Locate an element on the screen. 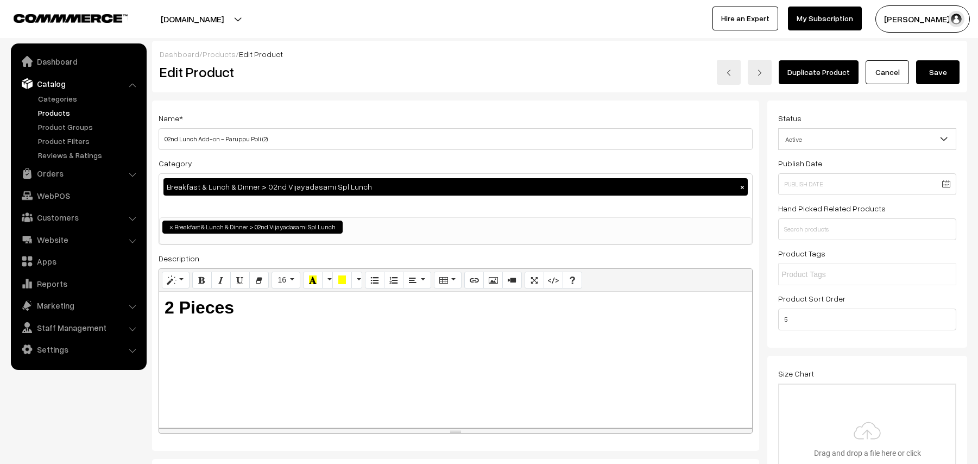 Image resolution: width=978 pixels, height=464 pixels. label: Product Sort Order is located at coordinates (812, 298).